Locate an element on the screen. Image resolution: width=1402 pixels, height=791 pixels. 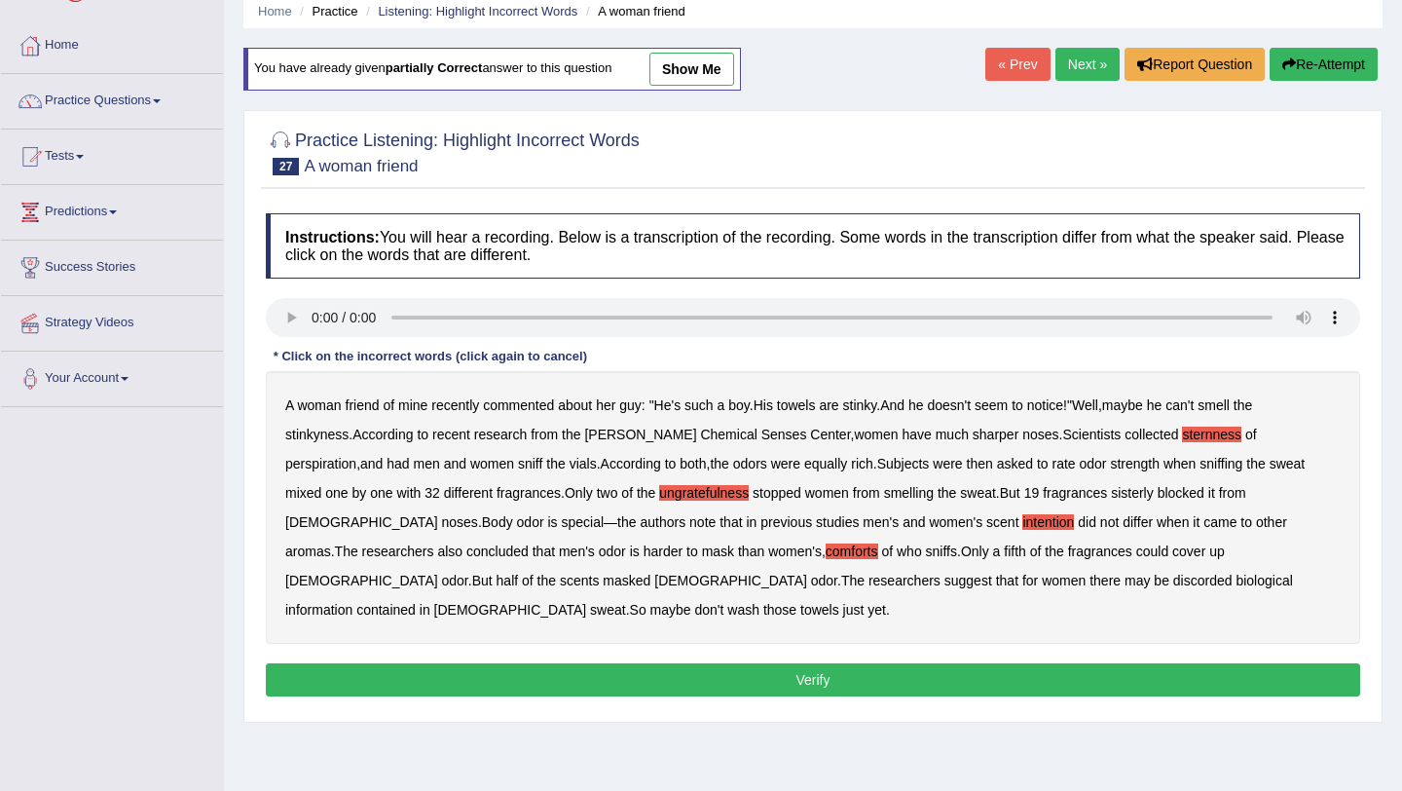
b: doesn't is located at coordinates (949, 405).